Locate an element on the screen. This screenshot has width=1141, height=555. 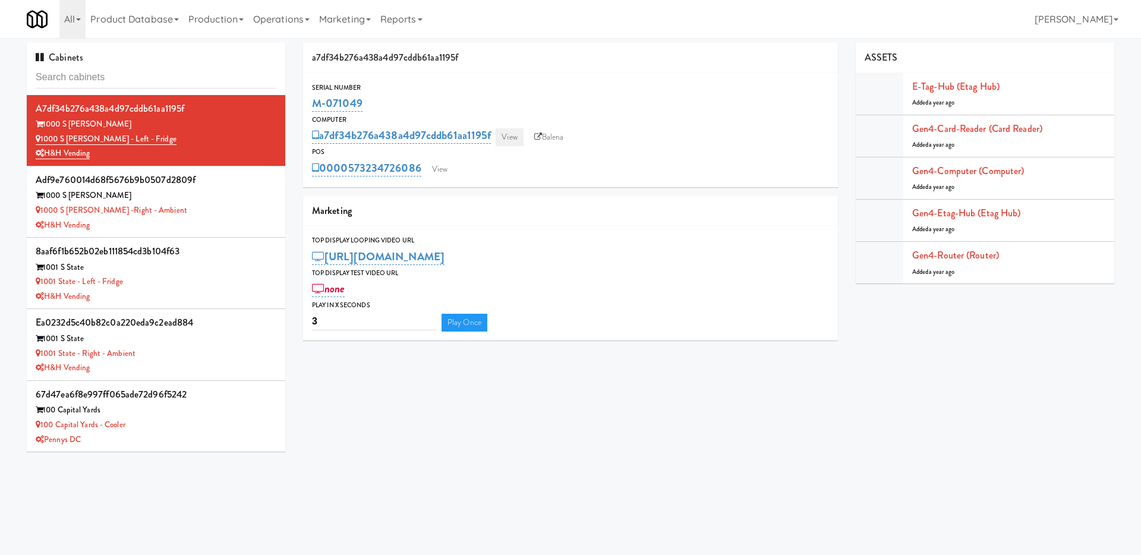
span: ASSETS is located at coordinates (882, 57).